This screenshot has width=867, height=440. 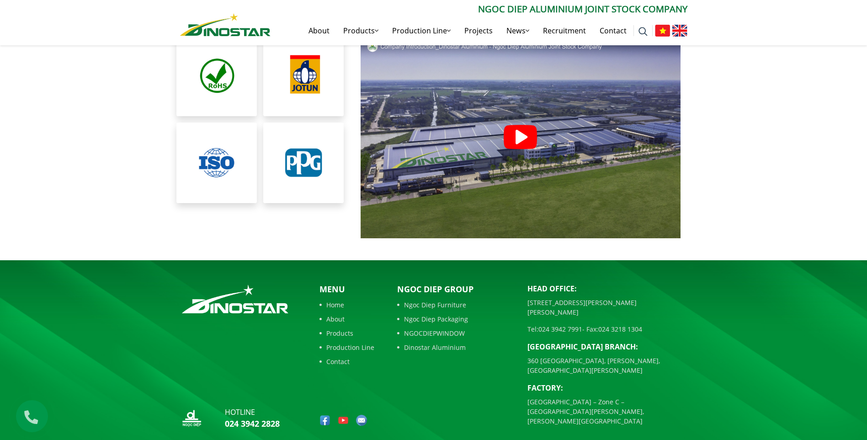 What do you see at coordinates (191, 418) in the screenshot?
I see `img: logo_nd_footer` at bounding box center [191, 418].